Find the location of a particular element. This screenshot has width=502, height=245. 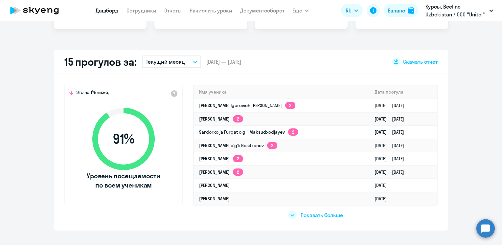

span: Ещё is located at coordinates (297, 11).